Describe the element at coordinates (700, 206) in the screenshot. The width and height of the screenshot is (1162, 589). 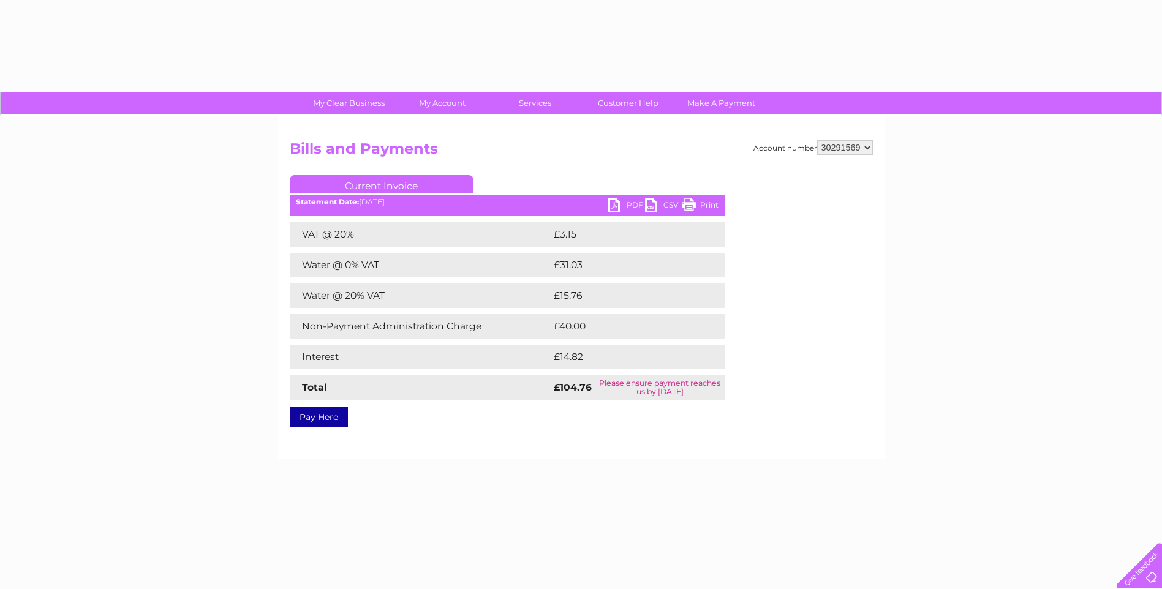
I see `a: Print` at that location.